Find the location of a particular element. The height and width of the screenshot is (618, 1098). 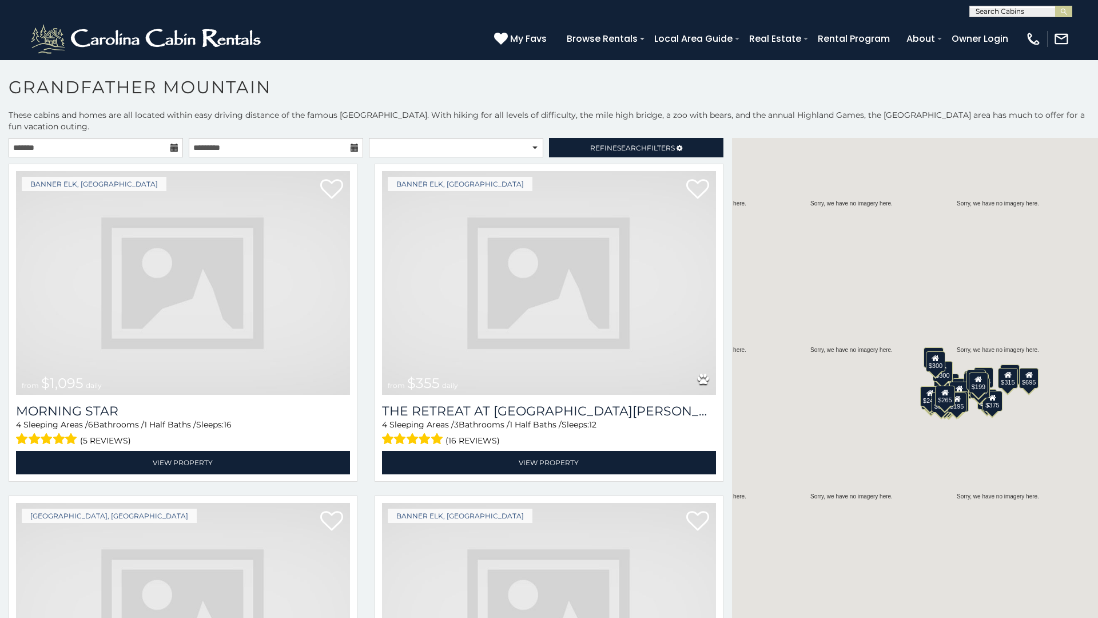

div: $485 is located at coordinates (983, 377).